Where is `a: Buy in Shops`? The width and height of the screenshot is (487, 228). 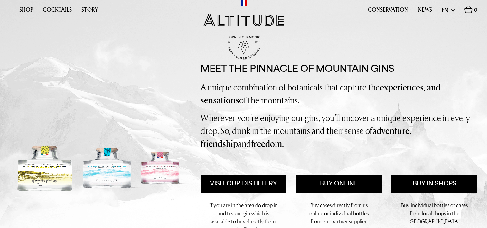 a: Buy in Shops is located at coordinates (434, 183).